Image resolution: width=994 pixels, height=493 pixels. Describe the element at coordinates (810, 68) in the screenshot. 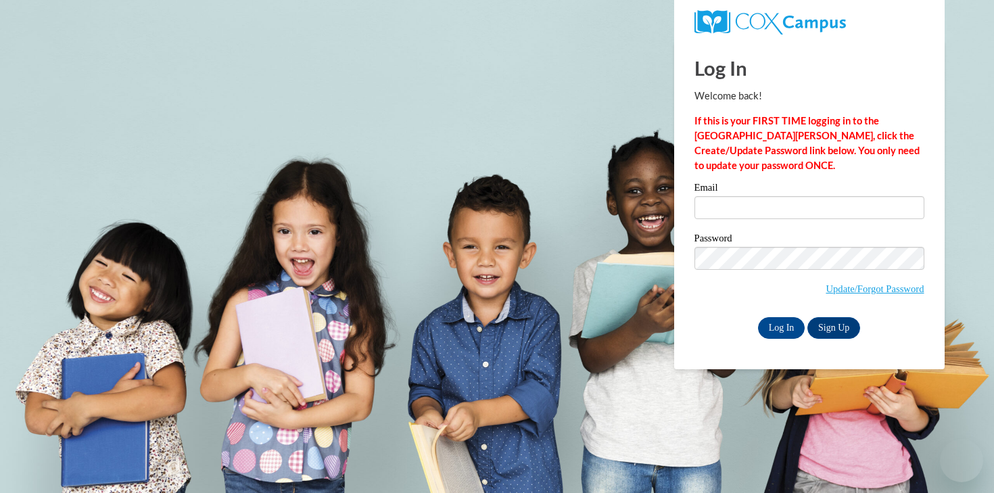

I see `h1: Log In` at that location.